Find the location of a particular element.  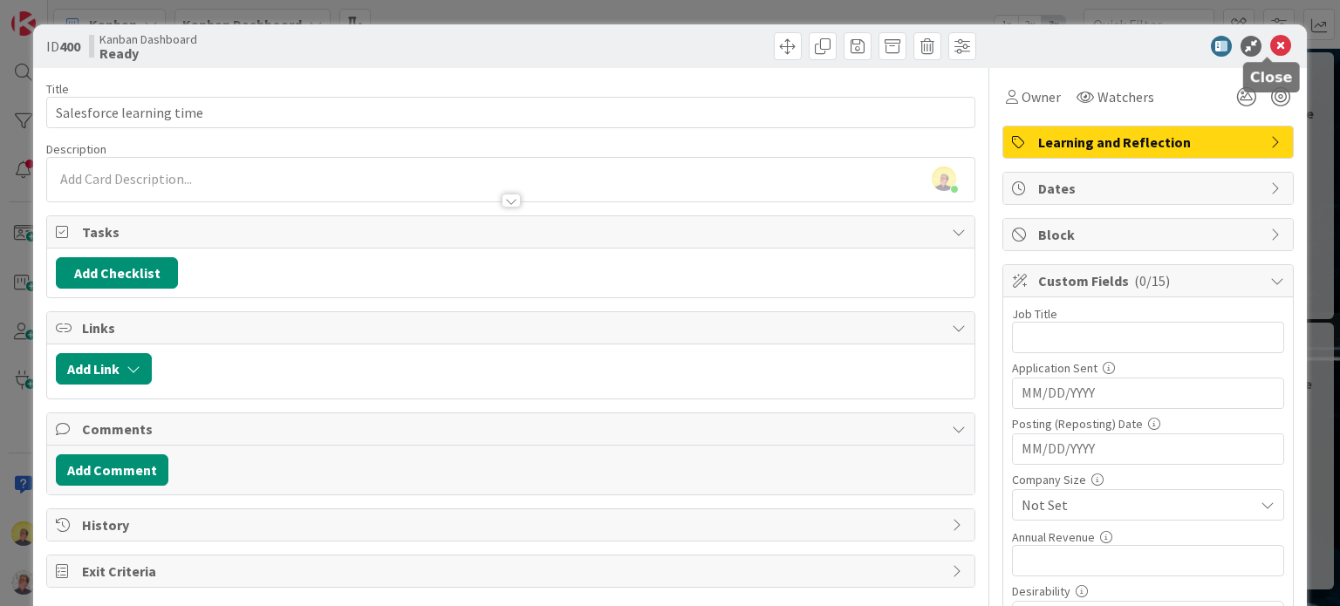

b: Ready is located at coordinates (148, 53).